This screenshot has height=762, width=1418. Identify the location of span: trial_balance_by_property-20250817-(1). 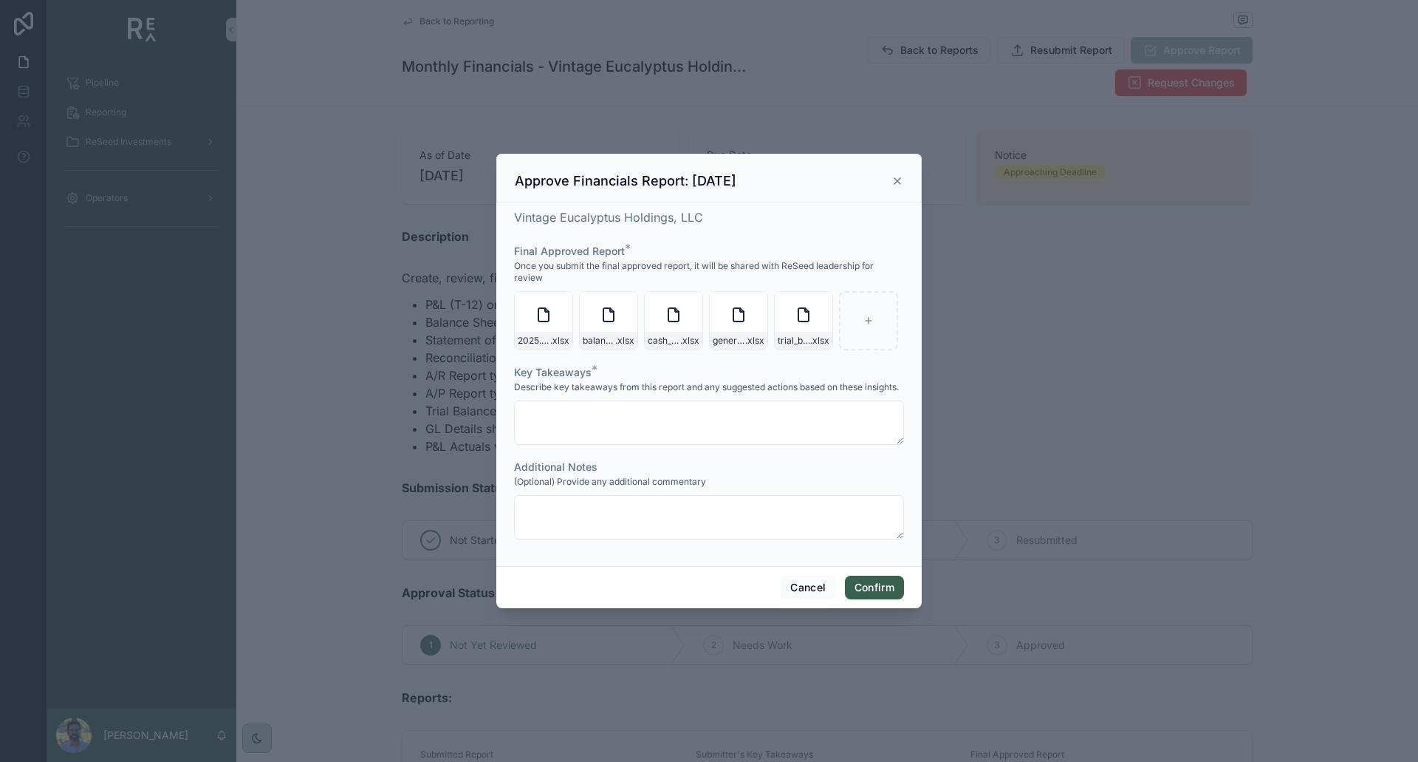
(794, 341).